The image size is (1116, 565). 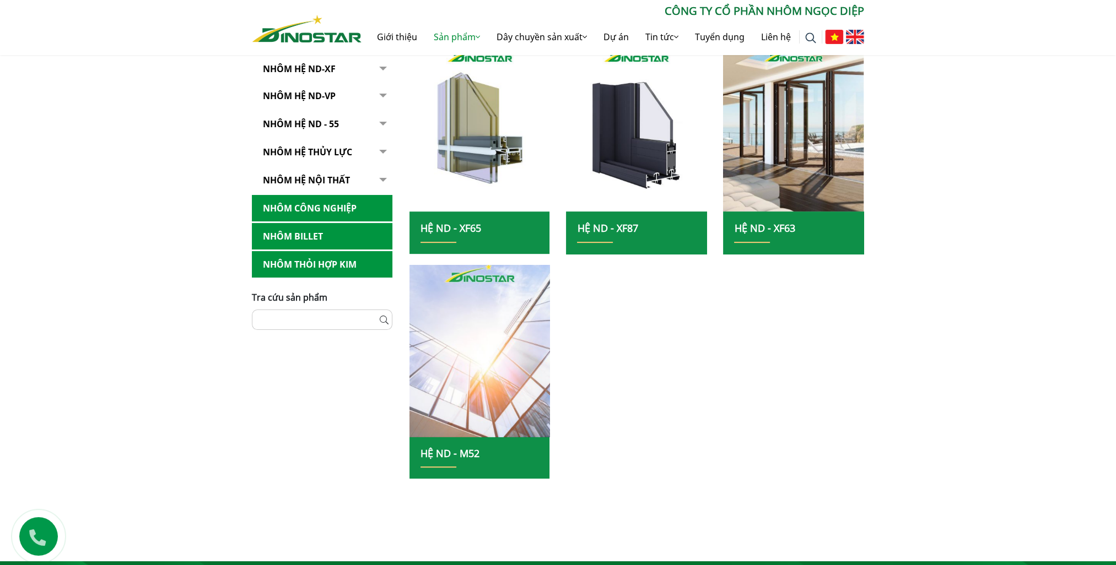 I want to click on a: Hệ ND - XF65, so click(x=451, y=228).